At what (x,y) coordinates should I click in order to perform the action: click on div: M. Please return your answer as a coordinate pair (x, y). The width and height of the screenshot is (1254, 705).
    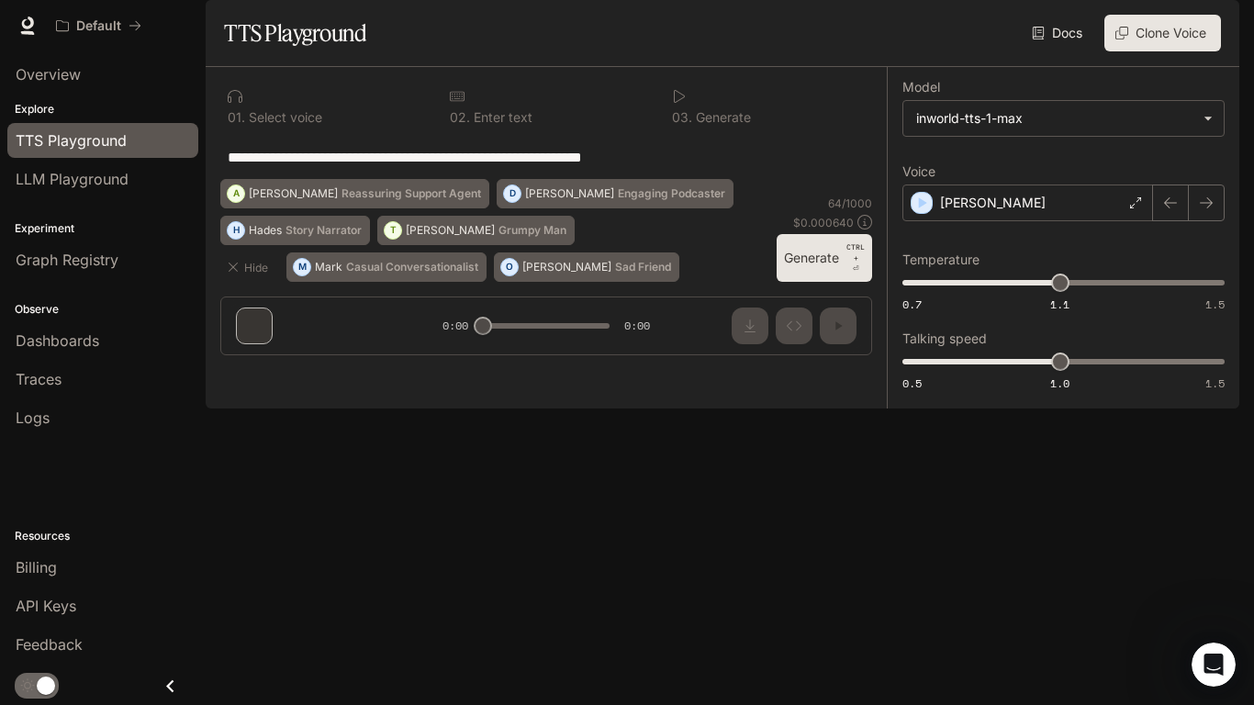
    Looking at the image, I should click on (302, 267).